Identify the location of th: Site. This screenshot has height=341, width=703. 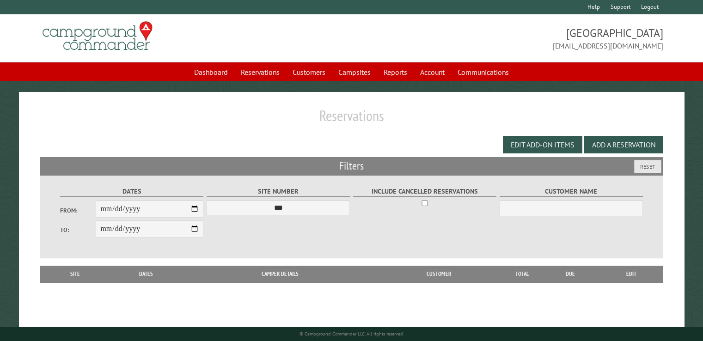
(75, 274).